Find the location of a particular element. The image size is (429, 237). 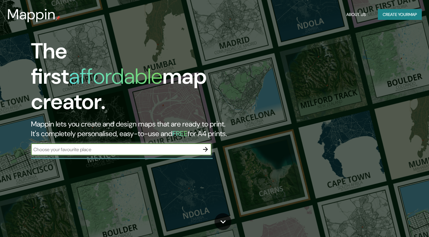

h1: affordable is located at coordinates (115, 76).